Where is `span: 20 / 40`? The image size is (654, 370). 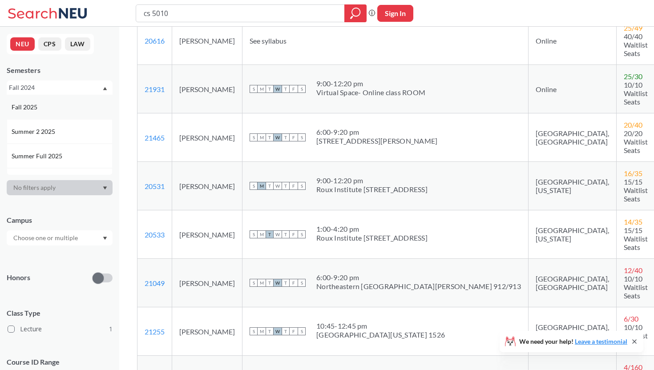 span: 20 / 40 is located at coordinates (633, 124).